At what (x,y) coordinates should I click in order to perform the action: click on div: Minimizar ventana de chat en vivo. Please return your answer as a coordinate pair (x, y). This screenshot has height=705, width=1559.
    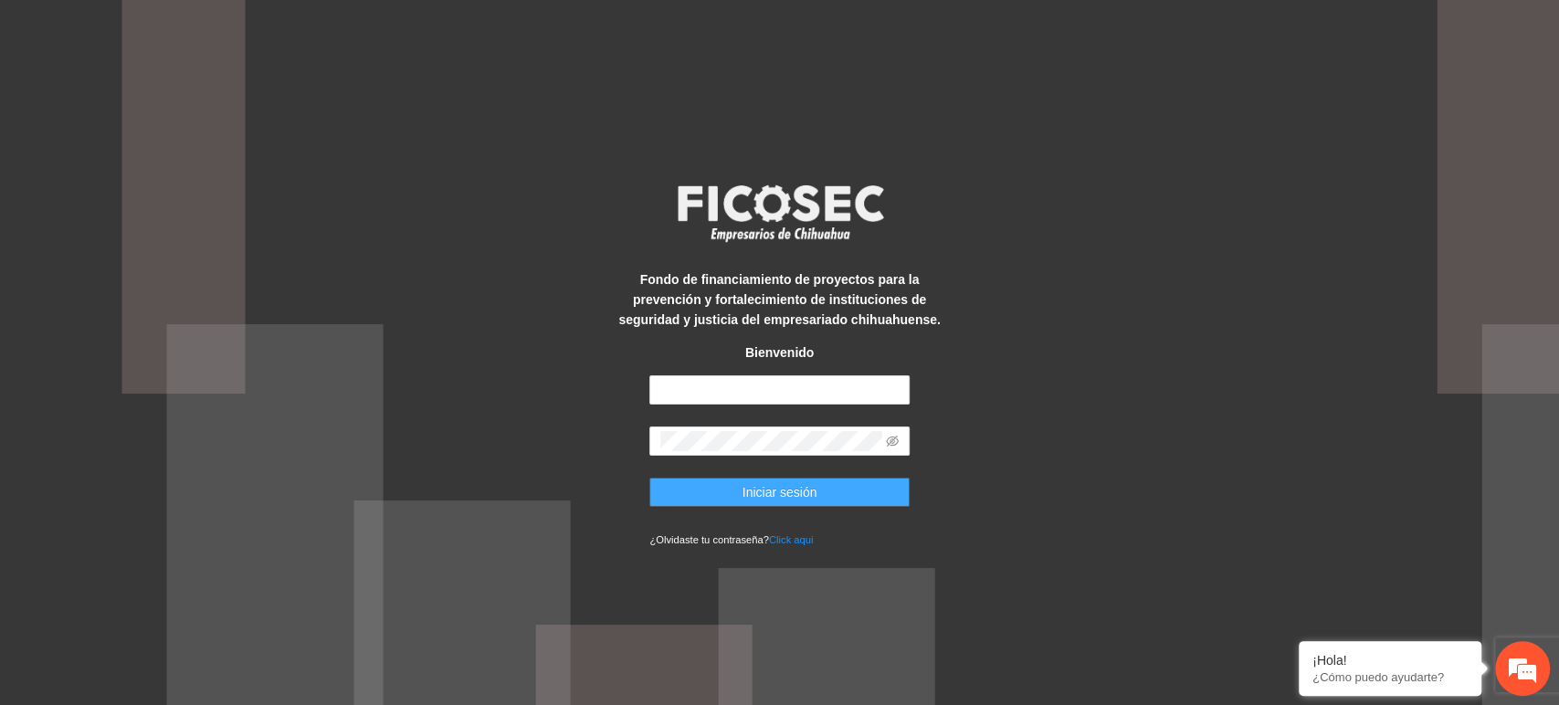
    Looking at the image, I should click on (321, 31).